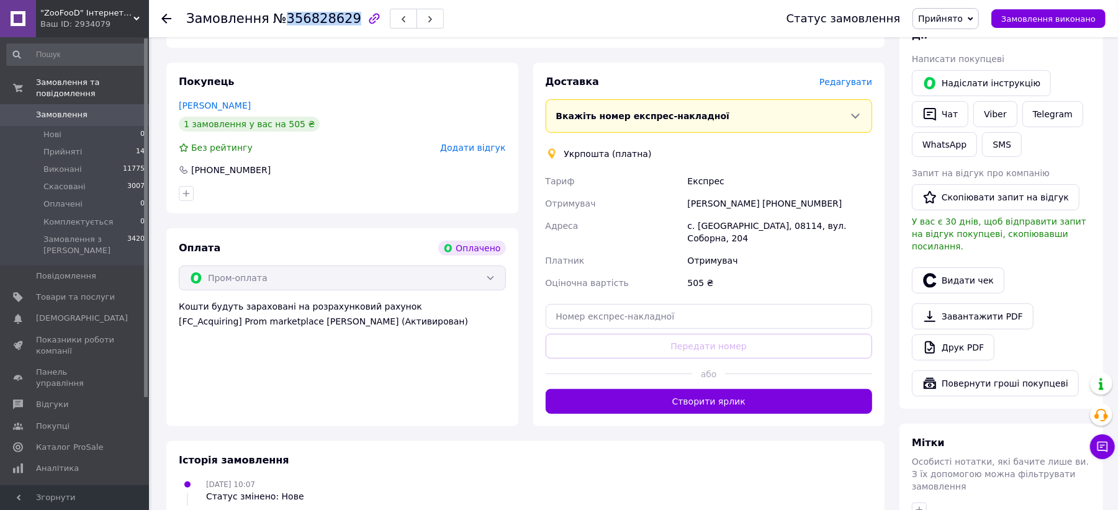 This screenshot has width=1118, height=510. What do you see at coordinates (780, 261) in the screenshot?
I see `div: Отримувач` at bounding box center [780, 261].